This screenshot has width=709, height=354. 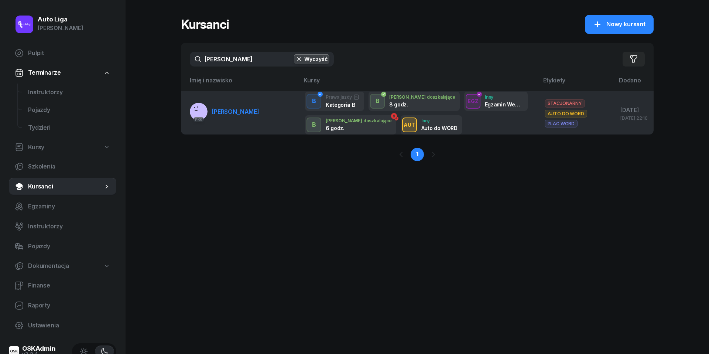 I want to click on a: Egzaminy, so click(x=62, y=206).